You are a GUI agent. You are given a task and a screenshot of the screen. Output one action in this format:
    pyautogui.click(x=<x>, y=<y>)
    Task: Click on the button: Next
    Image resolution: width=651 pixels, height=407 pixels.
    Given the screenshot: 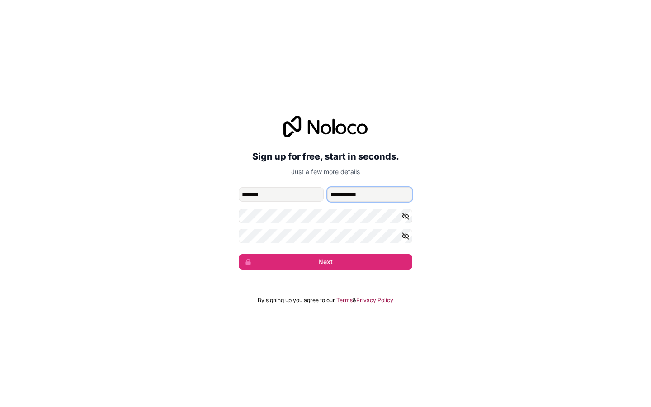 What is the action you would take?
    pyautogui.click(x=325, y=262)
    